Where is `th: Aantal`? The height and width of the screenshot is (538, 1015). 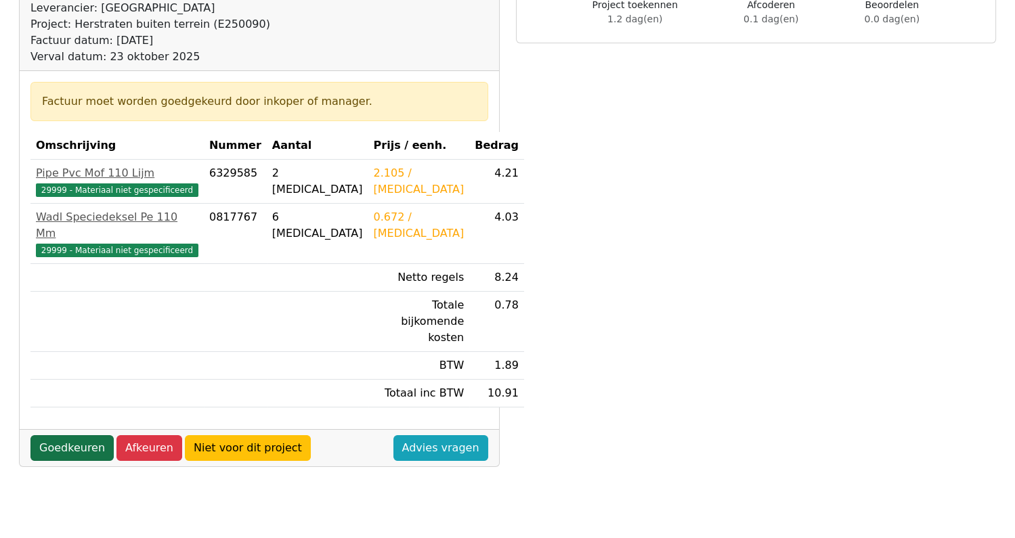 th: Aantal is located at coordinates (318, 146).